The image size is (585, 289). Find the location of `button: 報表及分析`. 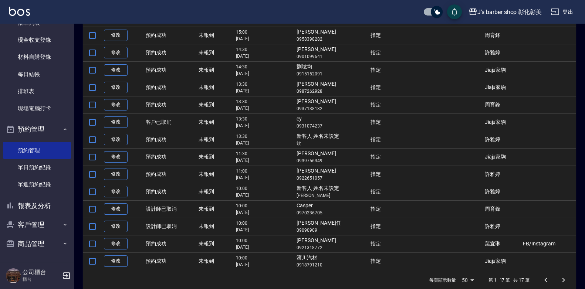

button: 報表及分析 is located at coordinates (37, 206).